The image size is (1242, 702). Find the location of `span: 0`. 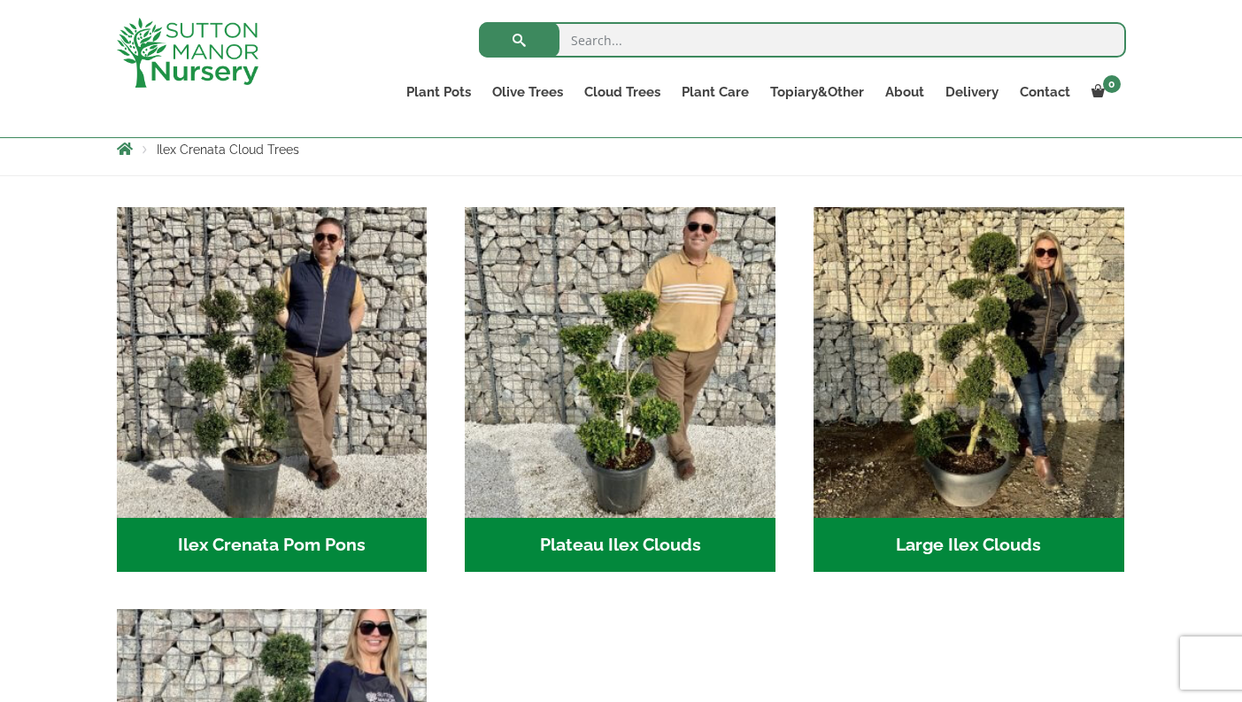

span: 0 is located at coordinates (1112, 84).